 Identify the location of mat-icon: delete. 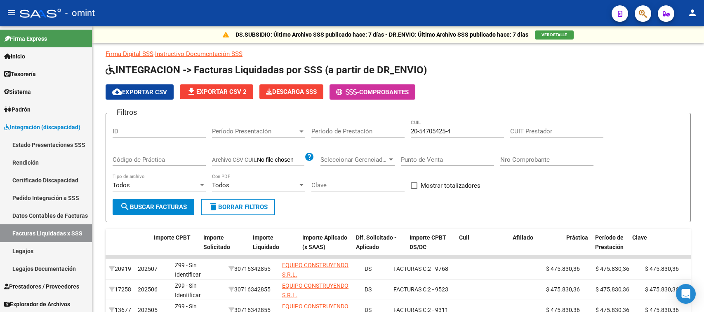
(213, 207).